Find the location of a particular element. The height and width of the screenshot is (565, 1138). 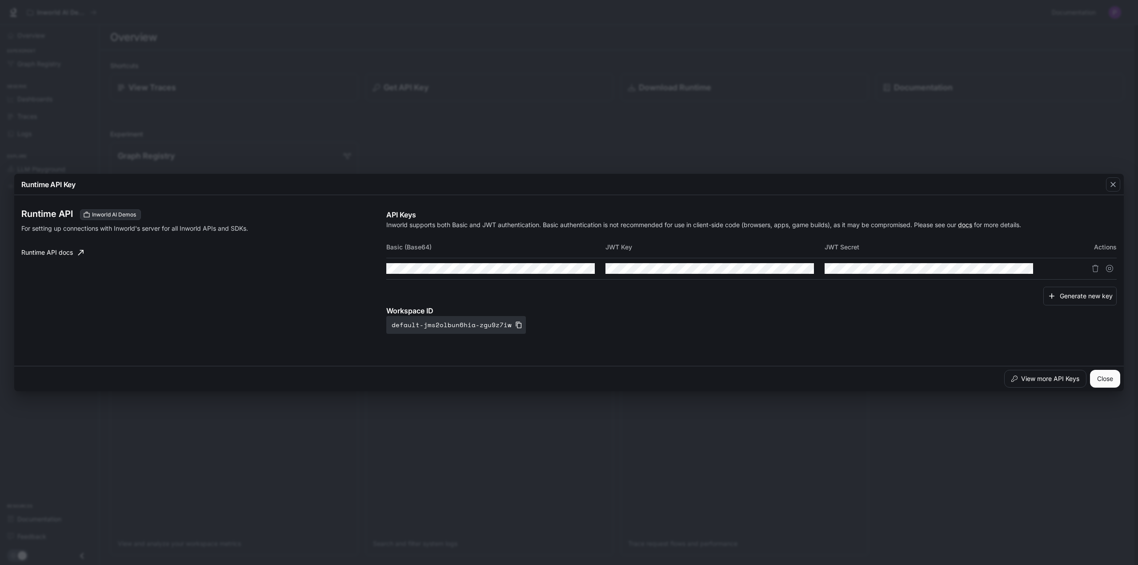

button: View more API Keys is located at coordinates (1045, 379).